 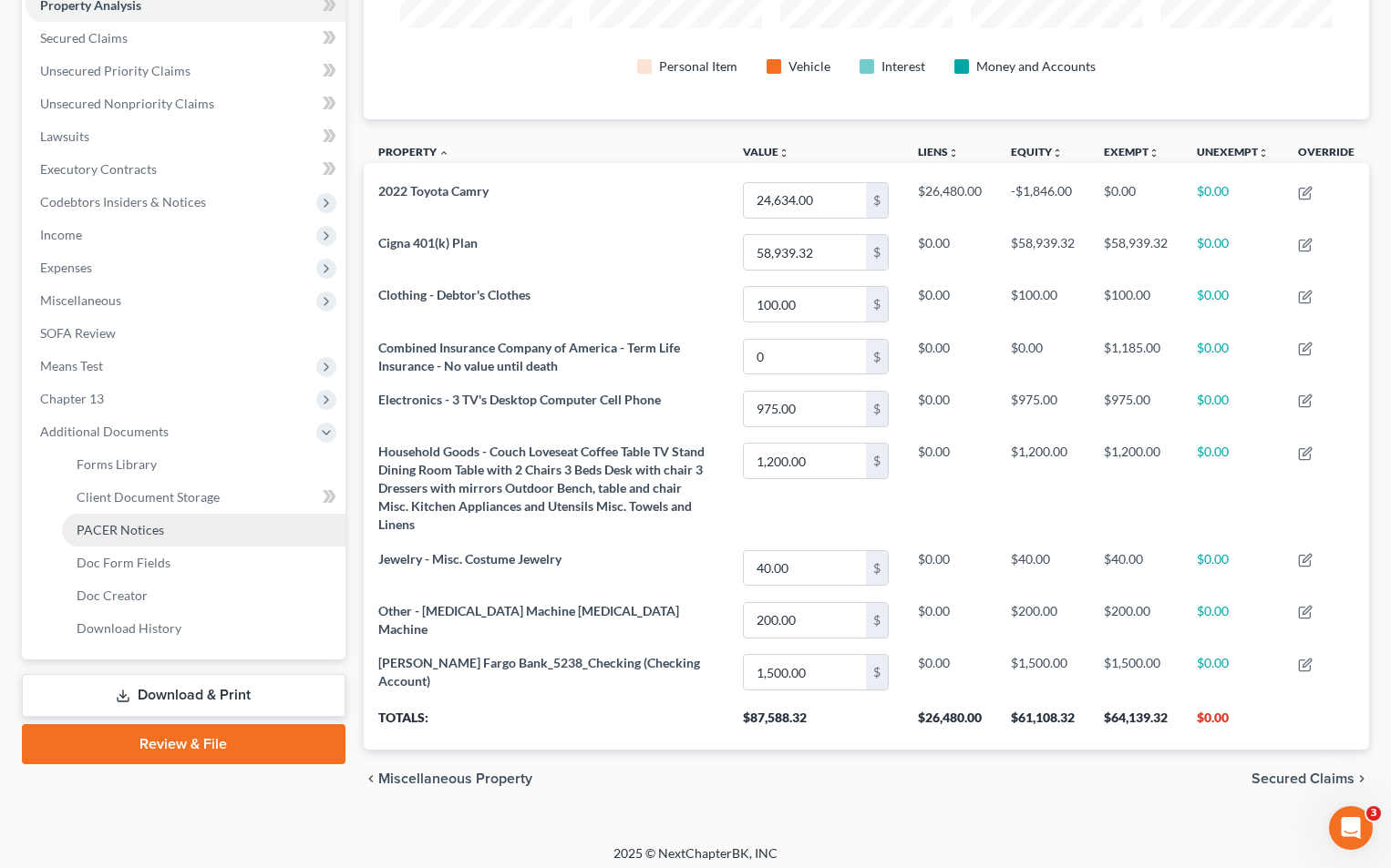 What do you see at coordinates (810, 66) in the screenshot?
I see `div: Vehicle` at bounding box center [810, 66].